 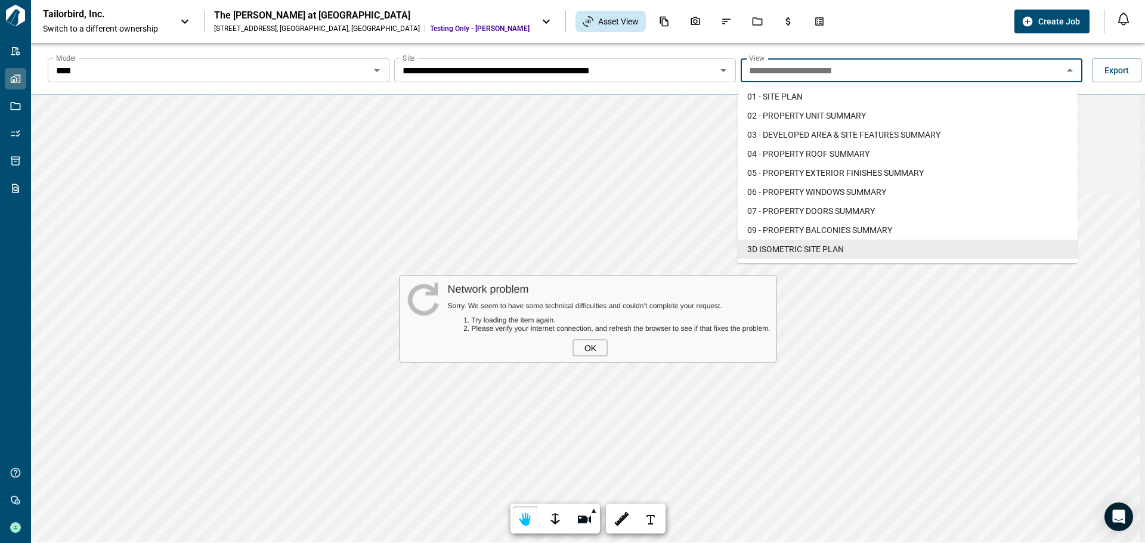 What do you see at coordinates (1119, 517) in the screenshot?
I see `div: Open Intercom Messenger` at bounding box center [1119, 517].